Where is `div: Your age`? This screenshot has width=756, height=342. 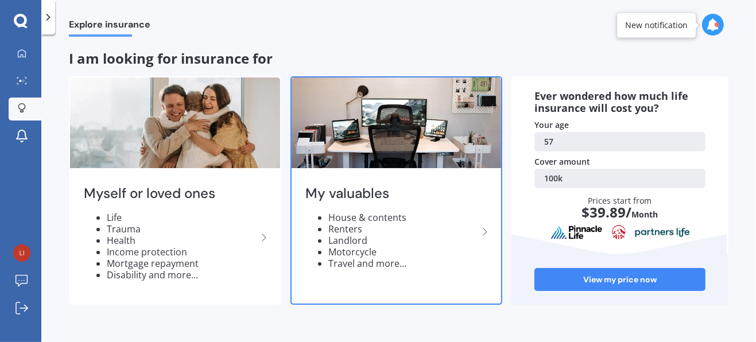
div: Your age is located at coordinates (620, 125).